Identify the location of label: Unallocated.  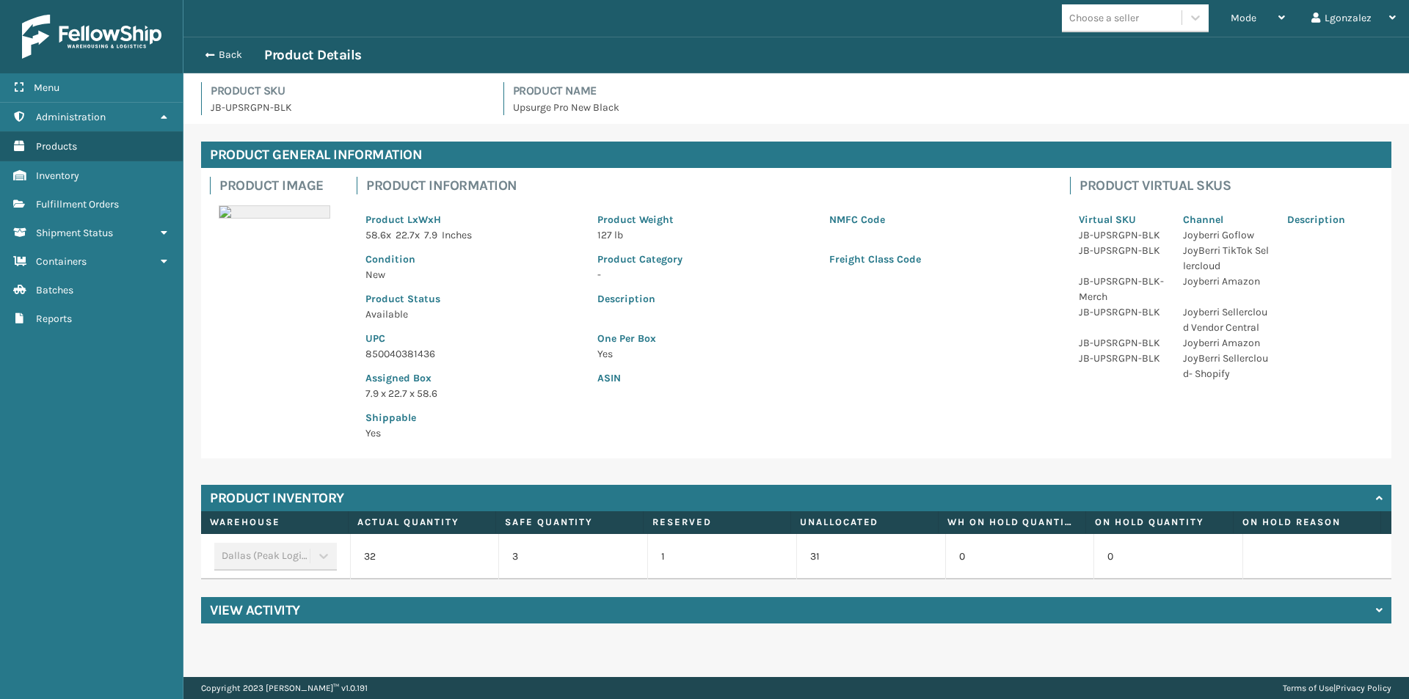
(865, 523).